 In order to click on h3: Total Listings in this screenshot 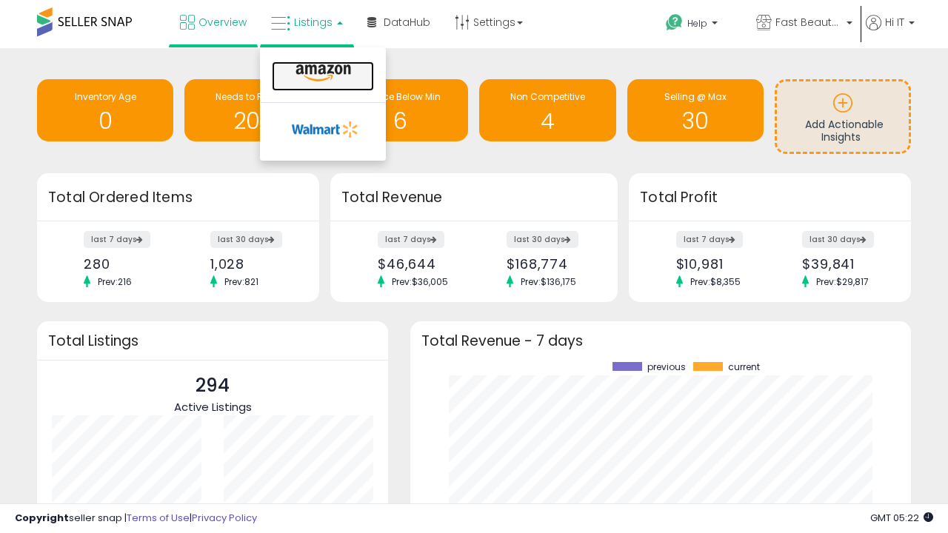, I will do `click(212, 341)`.